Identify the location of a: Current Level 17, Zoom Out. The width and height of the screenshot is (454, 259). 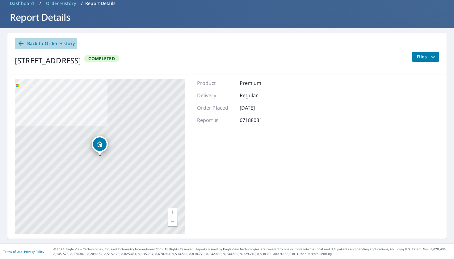
(173, 222).